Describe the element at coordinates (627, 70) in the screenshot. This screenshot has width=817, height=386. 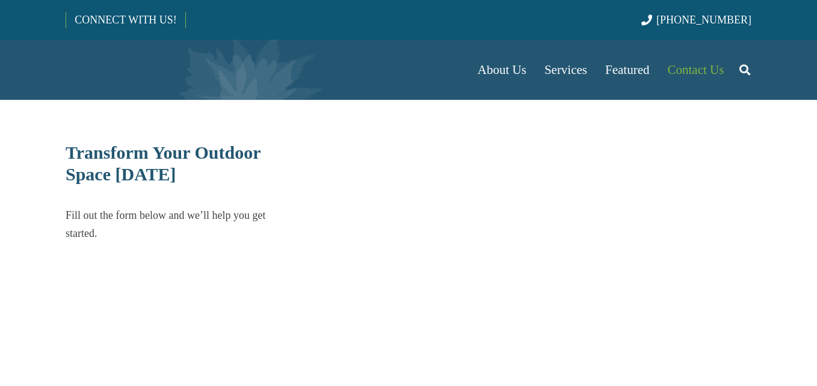
I see `a: Featured` at that location.